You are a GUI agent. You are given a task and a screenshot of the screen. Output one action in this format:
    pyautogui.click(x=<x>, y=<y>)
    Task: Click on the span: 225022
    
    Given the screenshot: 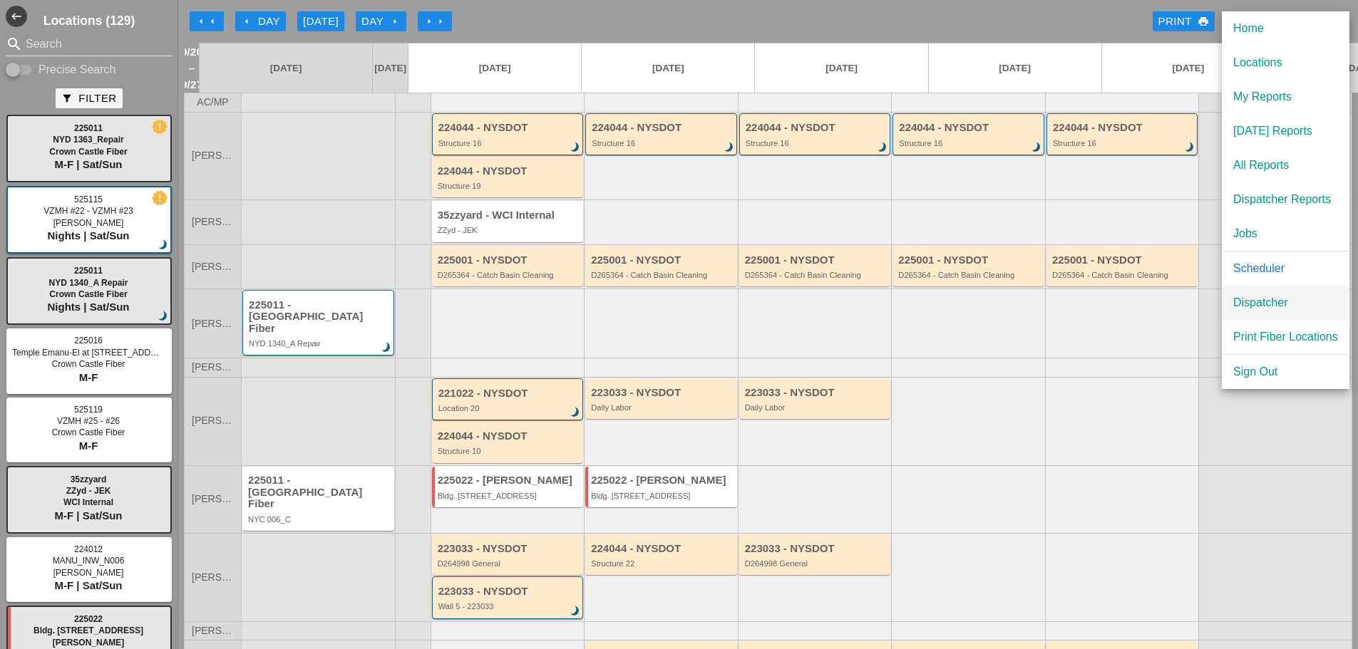 What is the action you would take?
    pyautogui.click(x=88, y=619)
    